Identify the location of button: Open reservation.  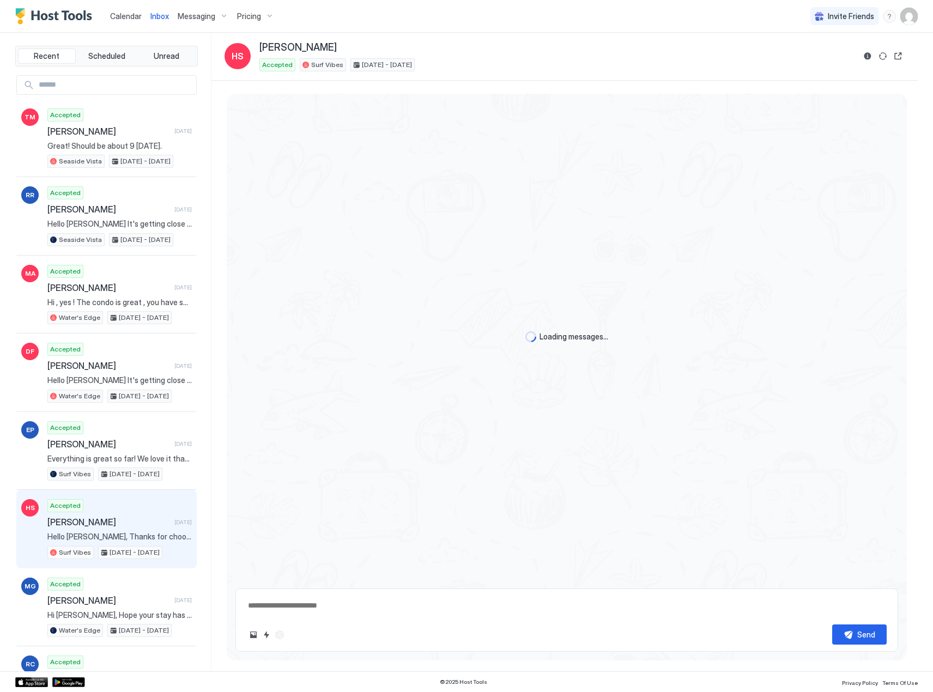
(898, 56).